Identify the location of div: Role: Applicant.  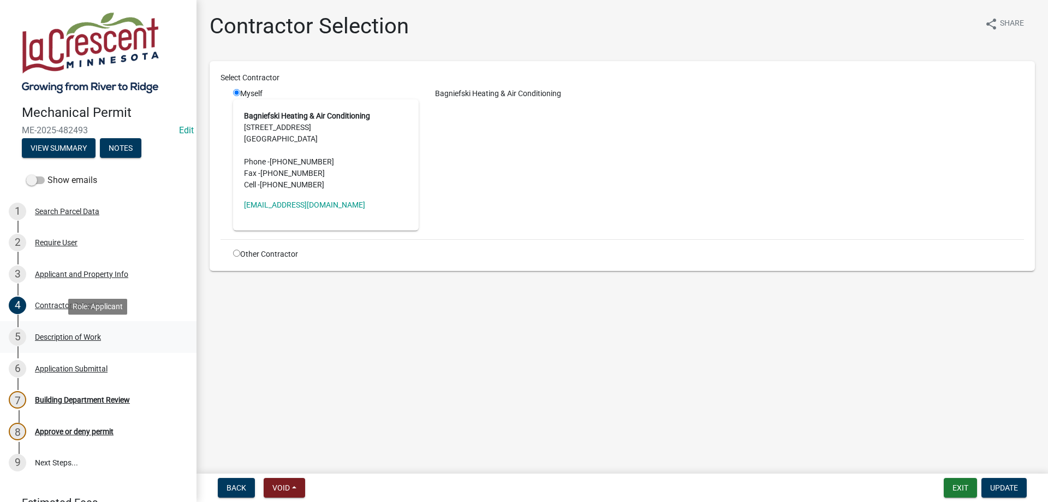
(98, 306).